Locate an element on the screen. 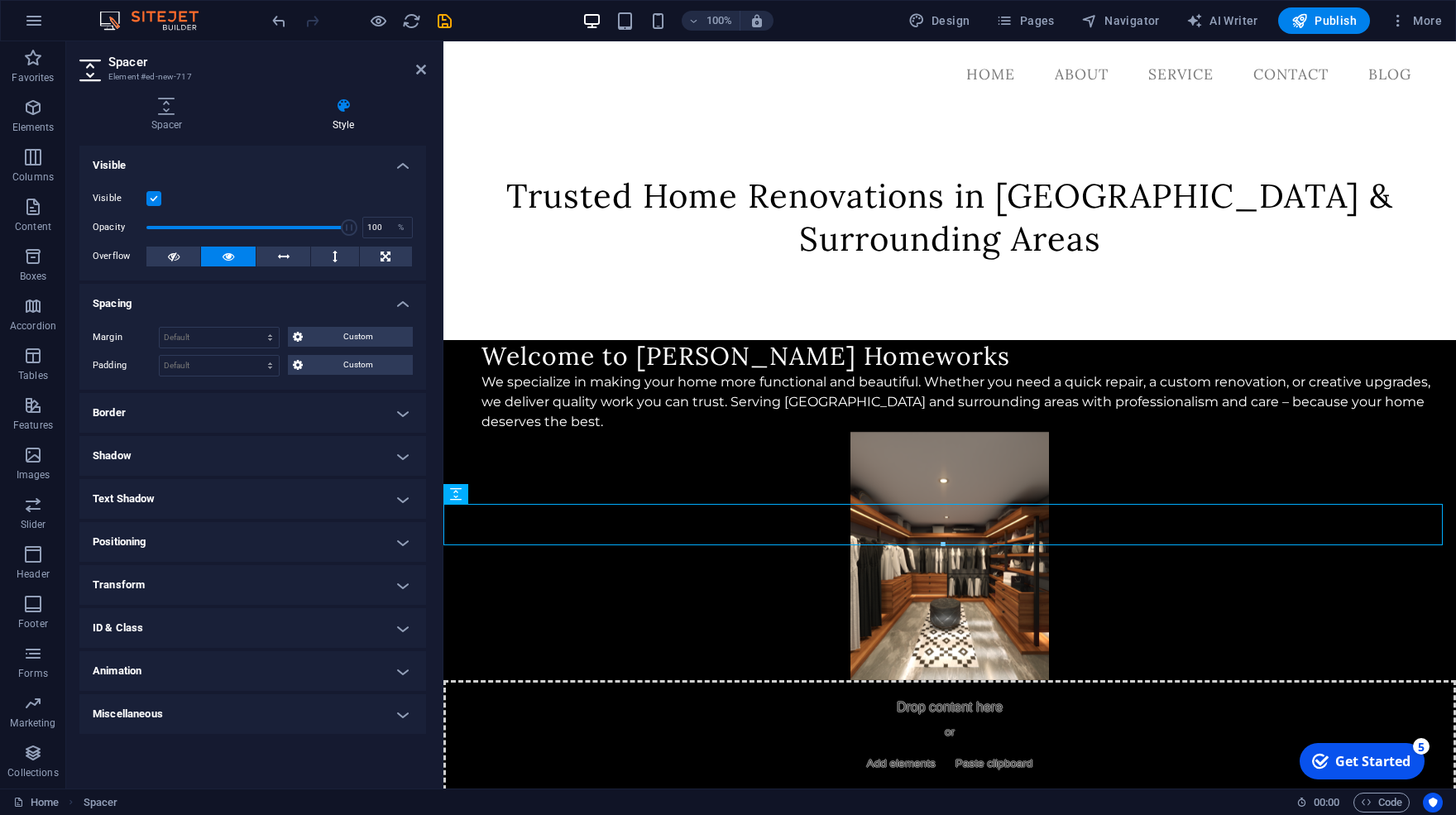  button: AI Writer is located at coordinates (1222, 20).